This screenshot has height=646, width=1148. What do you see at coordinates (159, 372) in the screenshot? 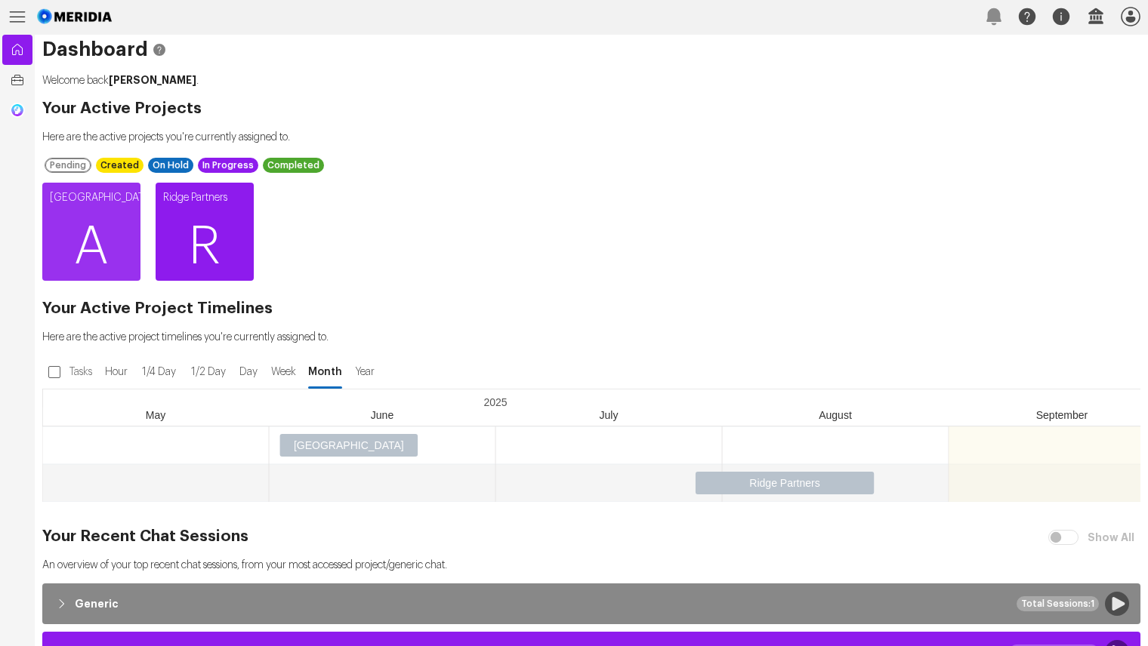
I see `span: 1/4 Day` at bounding box center [159, 372].